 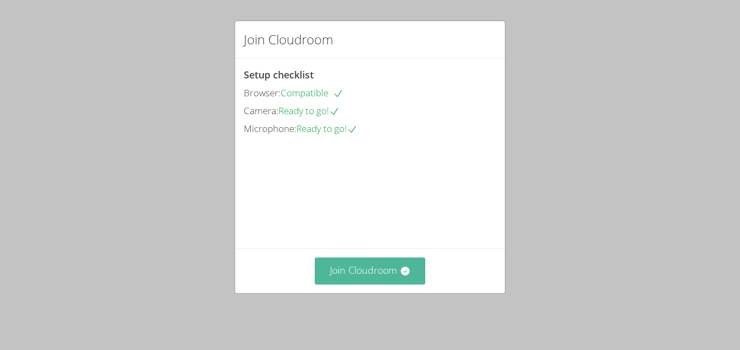 What do you see at coordinates (278, 75) in the screenshot?
I see `span: Setup checklist` at bounding box center [278, 75].